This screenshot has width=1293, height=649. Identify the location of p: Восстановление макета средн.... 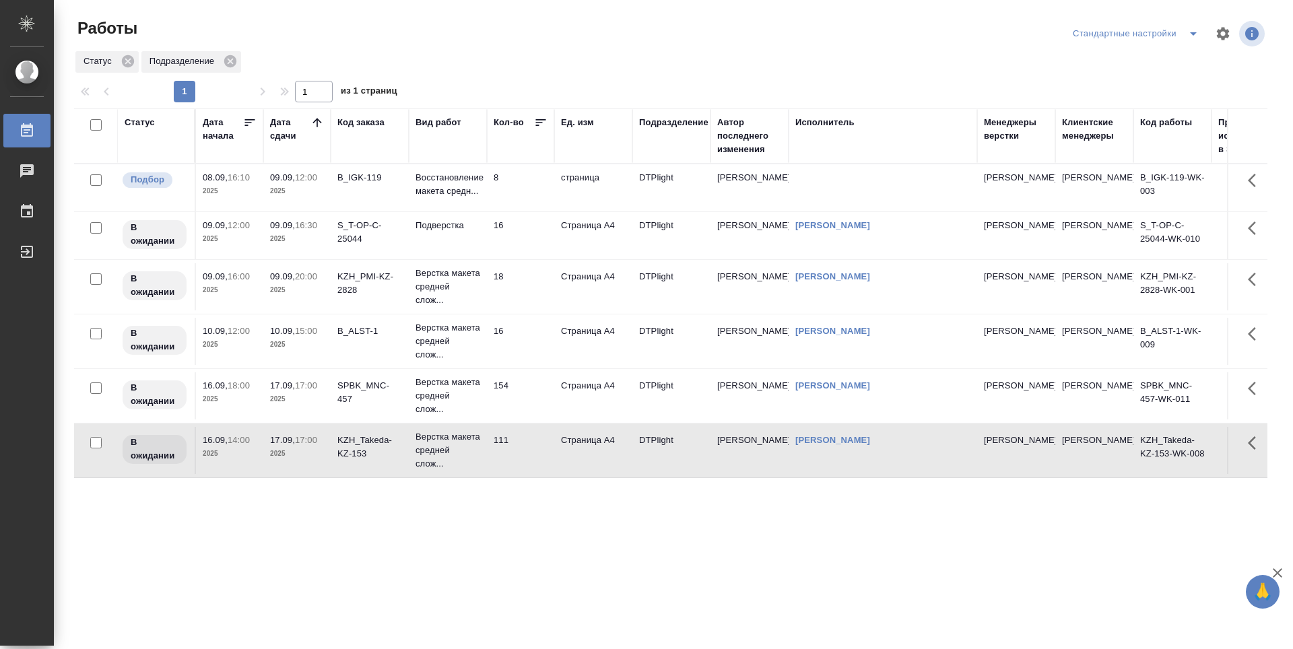
(448, 185).